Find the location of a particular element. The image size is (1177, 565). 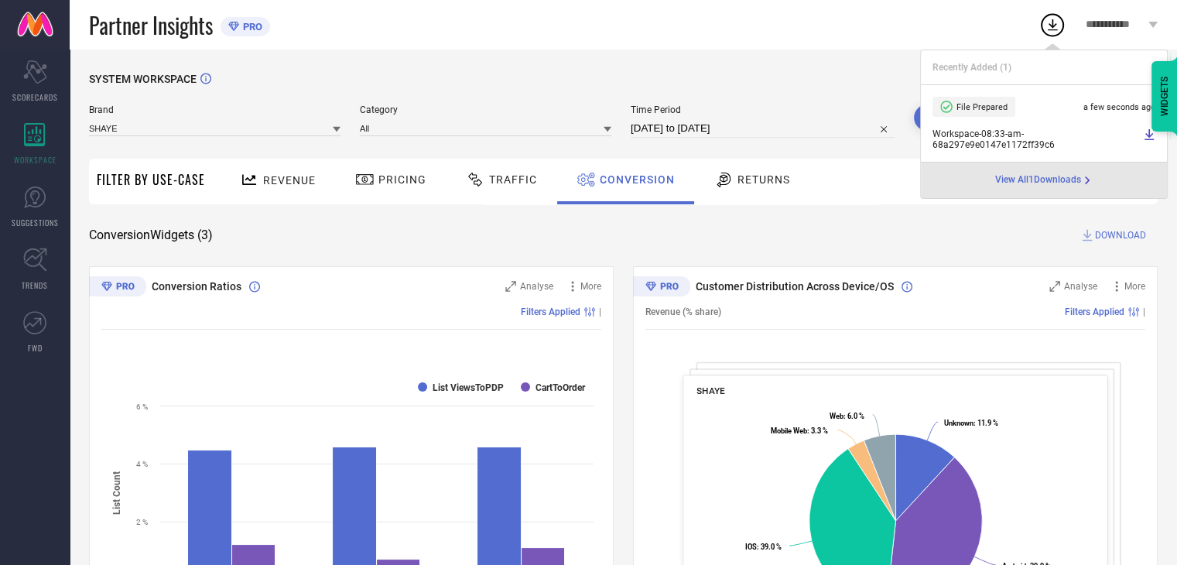

span: Time Period is located at coordinates (762, 110).